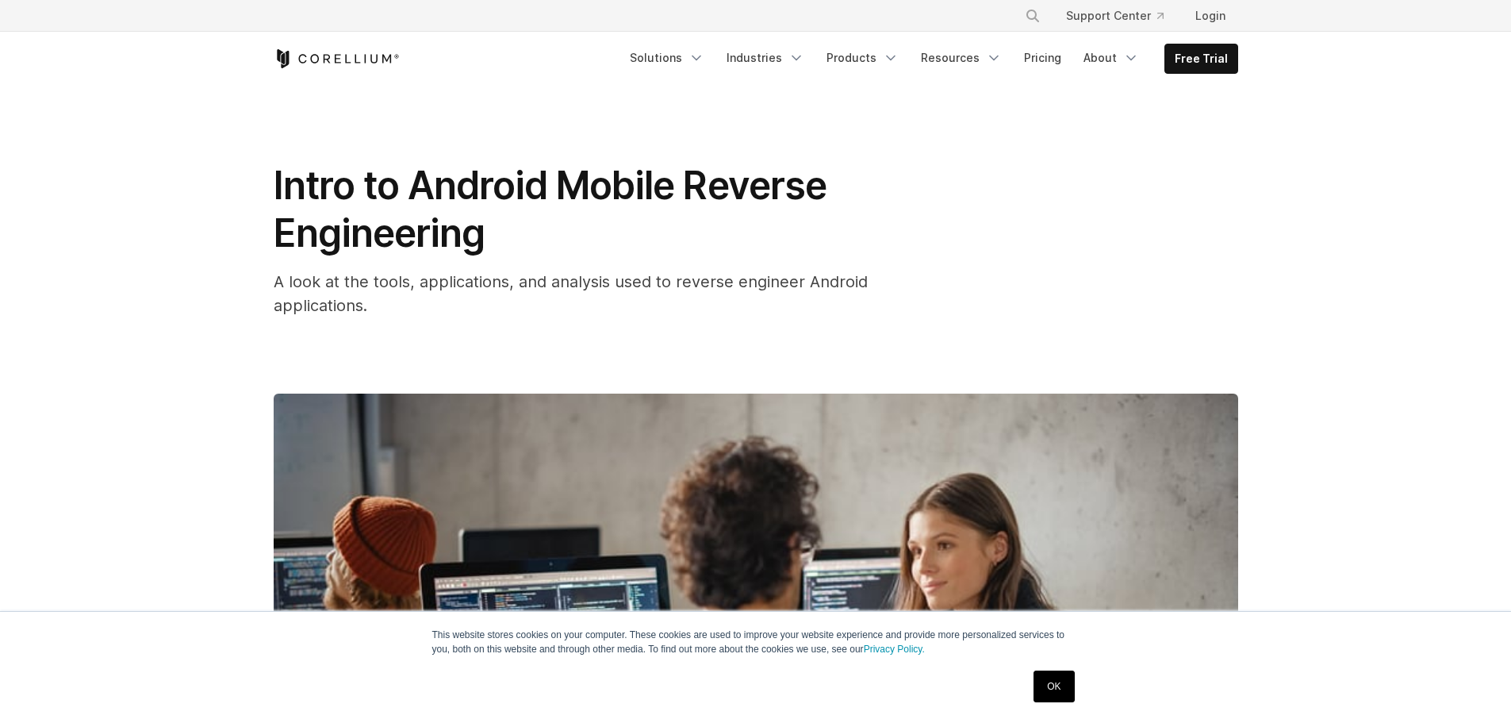 The height and width of the screenshot is (723, 1511). What do you see at coordinates (1042, 58) in the screenshot?
I see `a: Pricing` at bounding box center [1042, 58].